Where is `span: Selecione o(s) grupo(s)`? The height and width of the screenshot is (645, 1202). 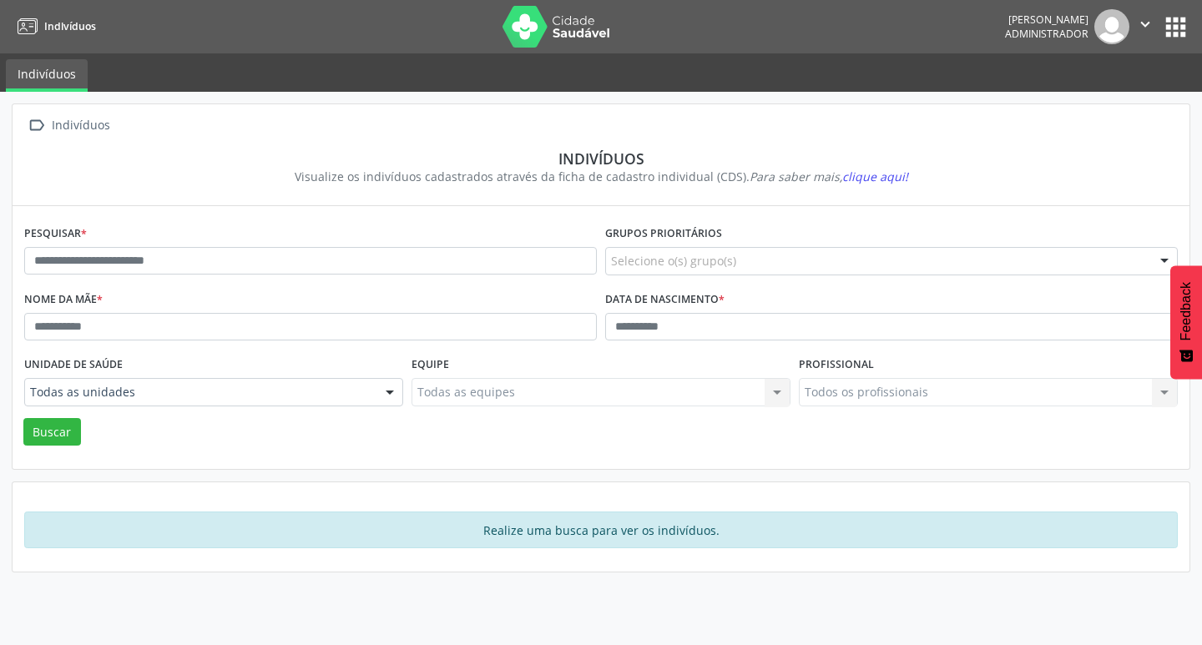 span: Selecione o(s) grupo(s) is located at coordinates (674, 260).